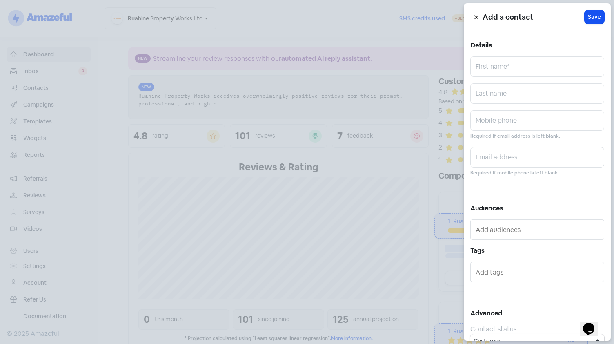 This screenshot has height=344, width=614. I want to click on h5: Add a contact, so click(534, 17).